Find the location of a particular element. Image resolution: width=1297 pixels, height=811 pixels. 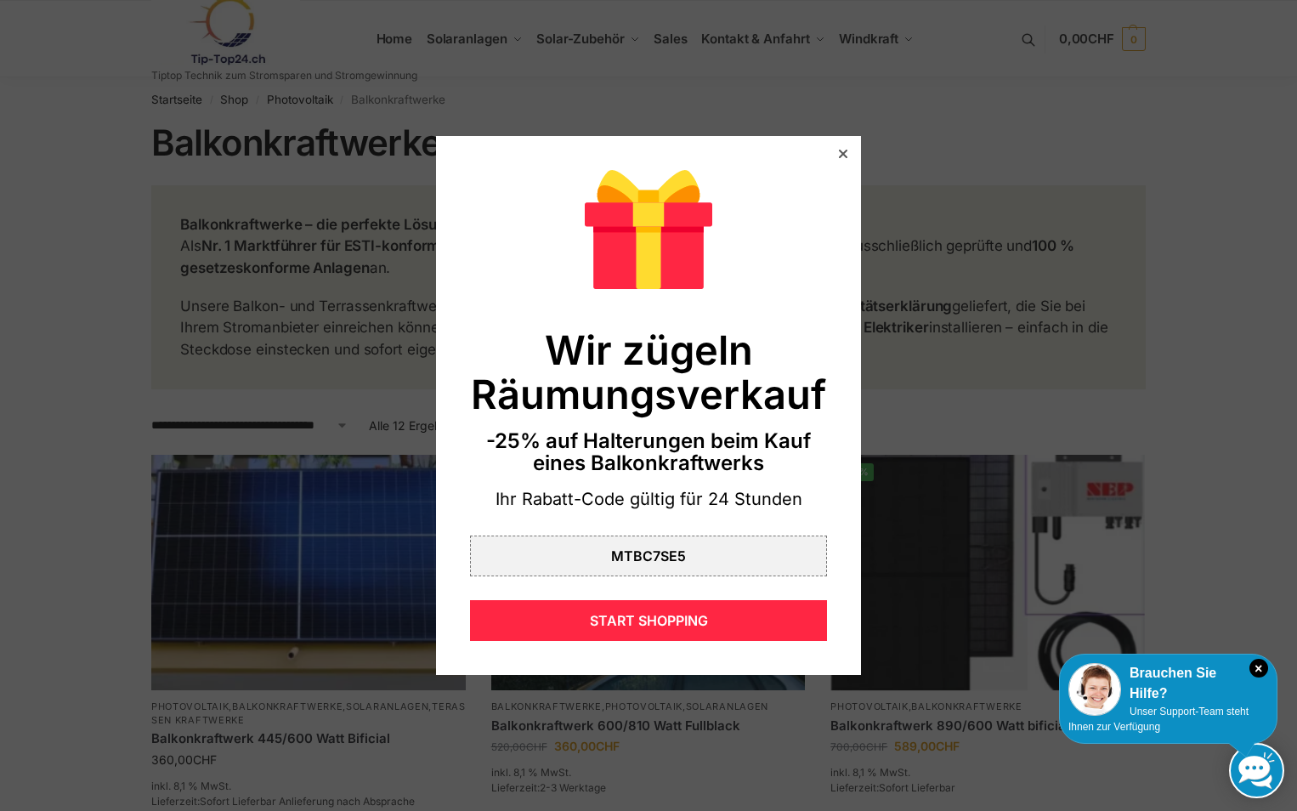

i: Schließen is located at coordinates (1258, 668).